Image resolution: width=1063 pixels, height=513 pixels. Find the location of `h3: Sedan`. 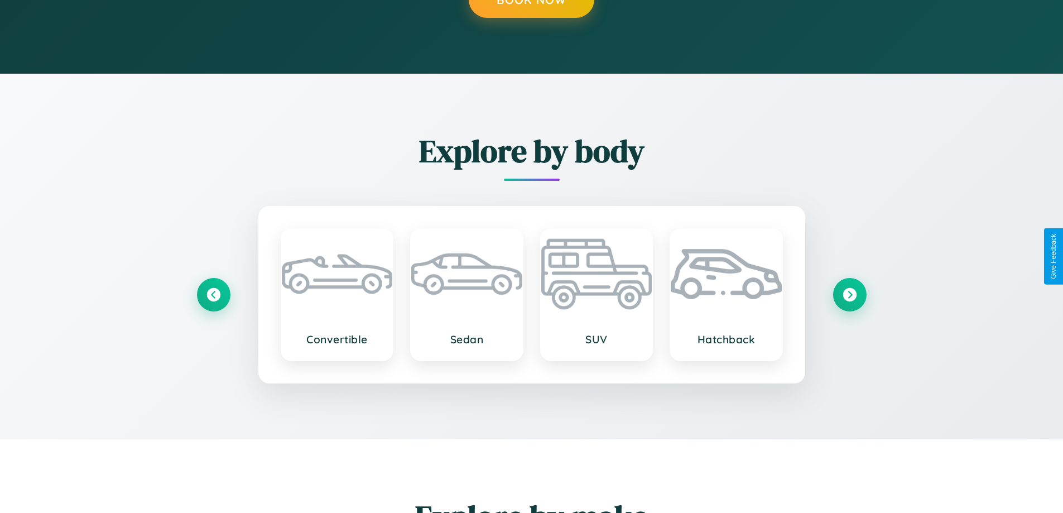

h3: Sedan is located at coordinates (466, 339).